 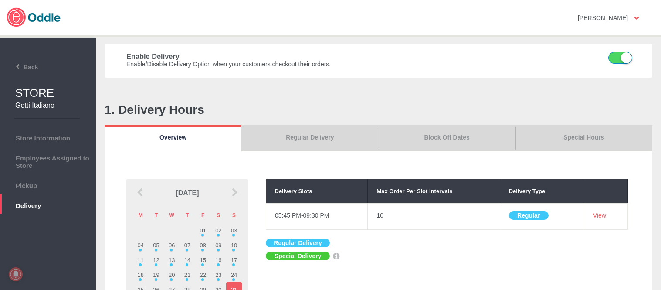 What do you see at coordinates (219, 245) in the screenshot?
I see `td: 09` at bounding box center [219, 245].